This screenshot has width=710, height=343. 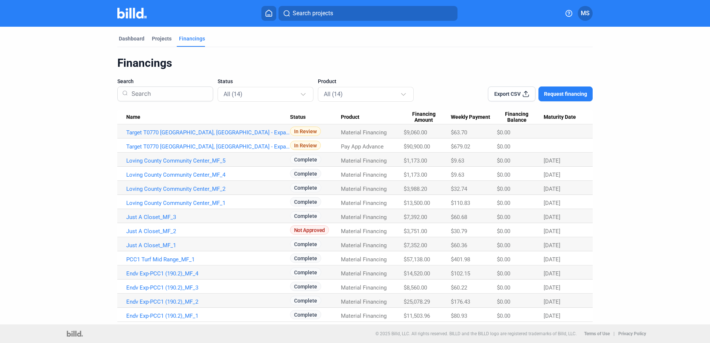 I want to click on span: Status, so click(x=225, y=81).